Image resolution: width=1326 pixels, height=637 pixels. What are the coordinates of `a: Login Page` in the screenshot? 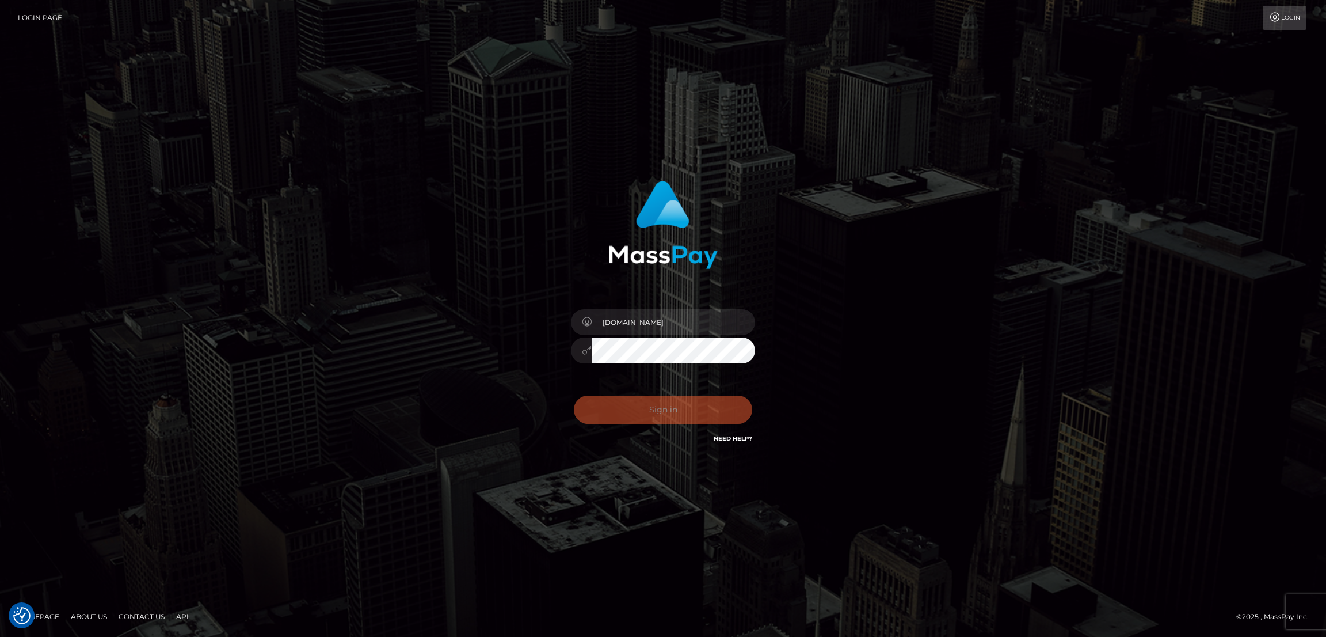 It's located at (40, 18).